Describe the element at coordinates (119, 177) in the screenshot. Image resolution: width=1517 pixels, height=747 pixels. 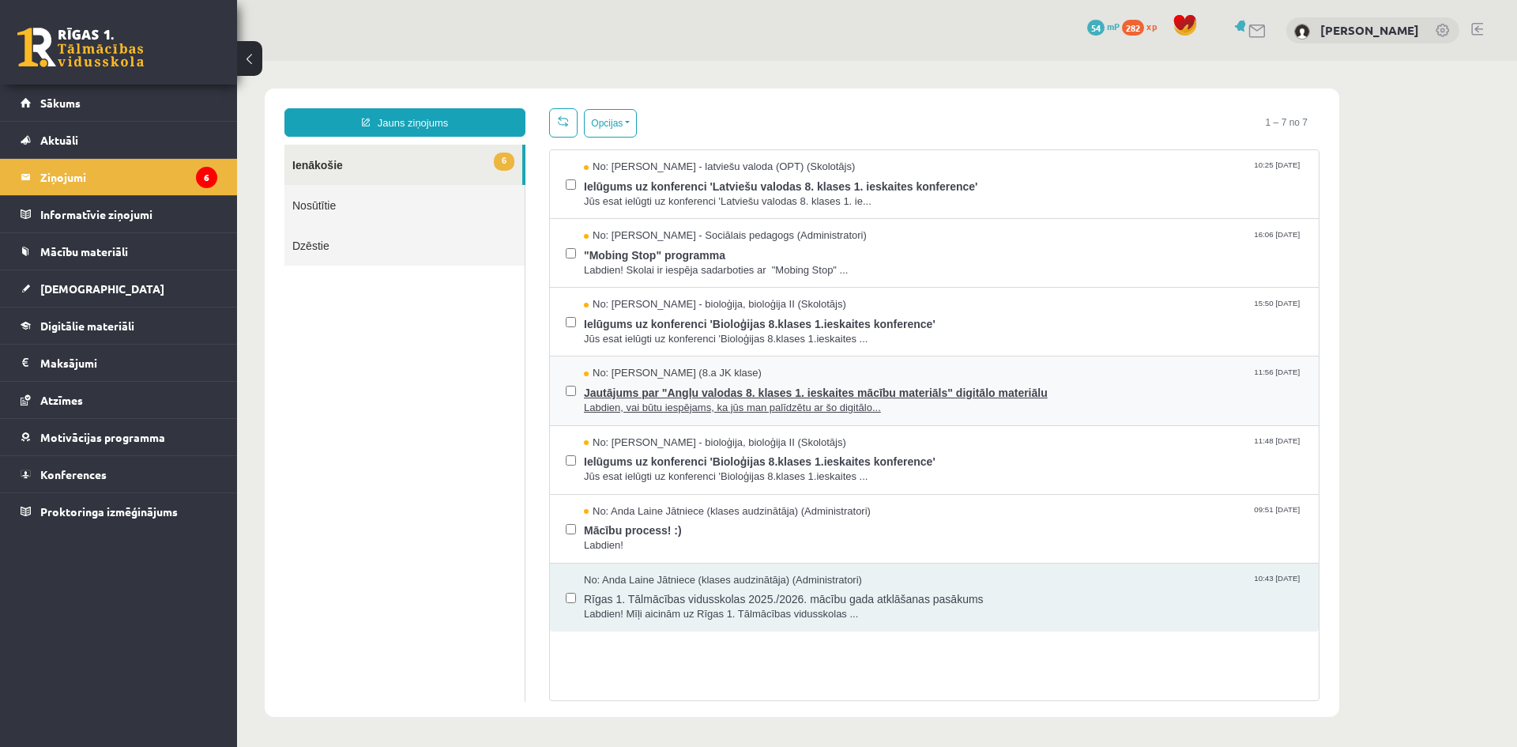
I see `a: Ziņojumi6` at that location.